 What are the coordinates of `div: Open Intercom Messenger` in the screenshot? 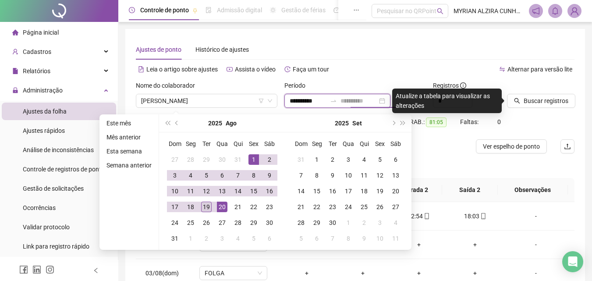 It's located at (573, 262).